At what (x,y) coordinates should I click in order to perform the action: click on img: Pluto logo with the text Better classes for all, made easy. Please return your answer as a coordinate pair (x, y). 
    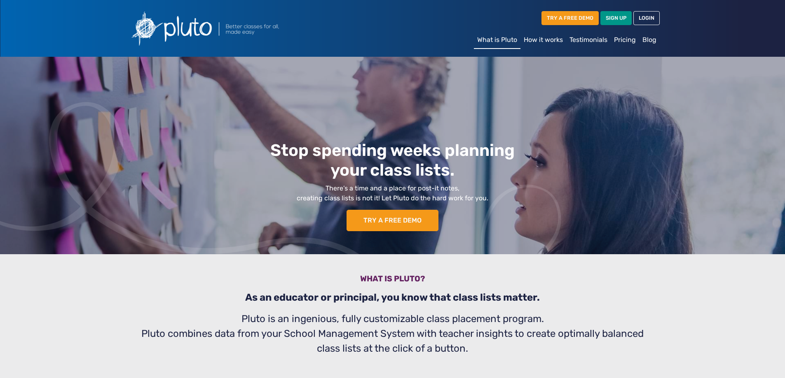
    Looking at the image, I should click on (224, 28).